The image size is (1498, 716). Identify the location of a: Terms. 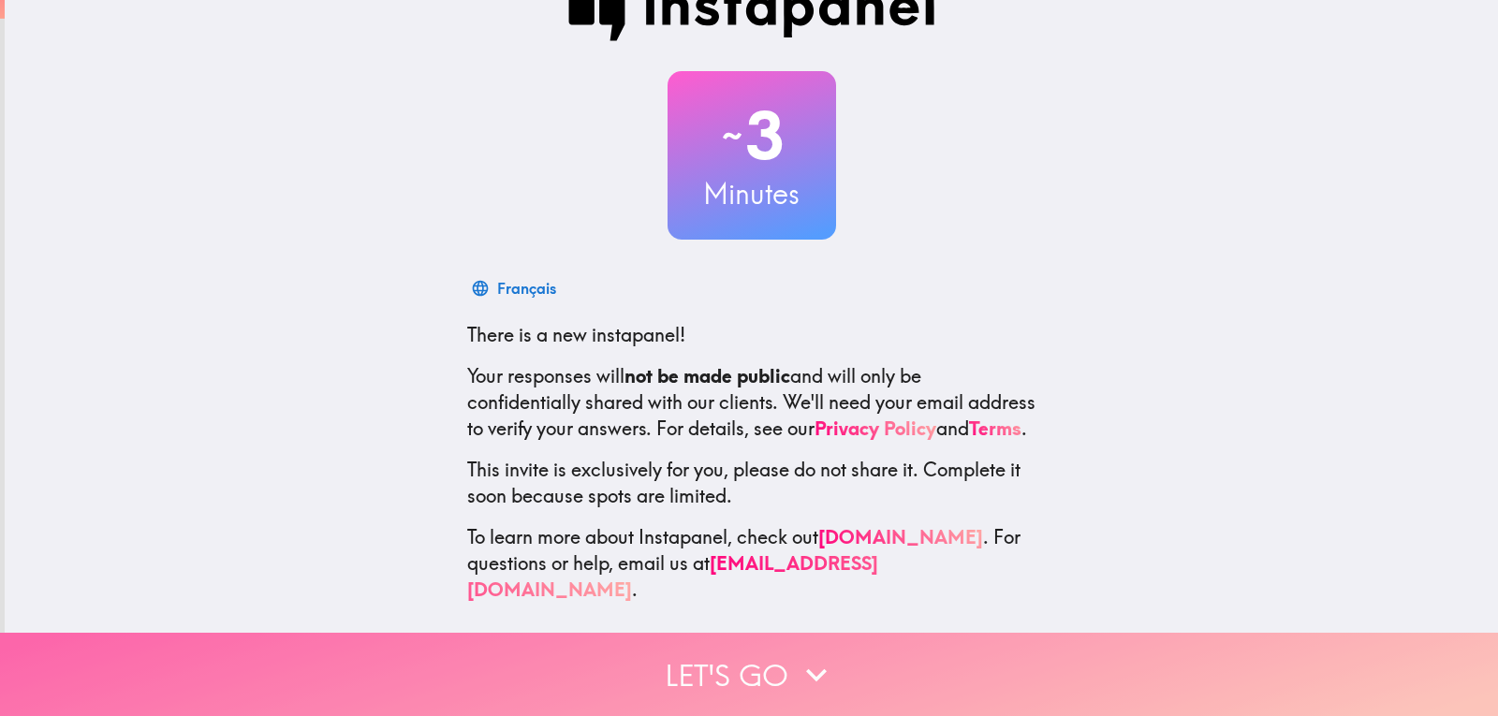
(995, 428).